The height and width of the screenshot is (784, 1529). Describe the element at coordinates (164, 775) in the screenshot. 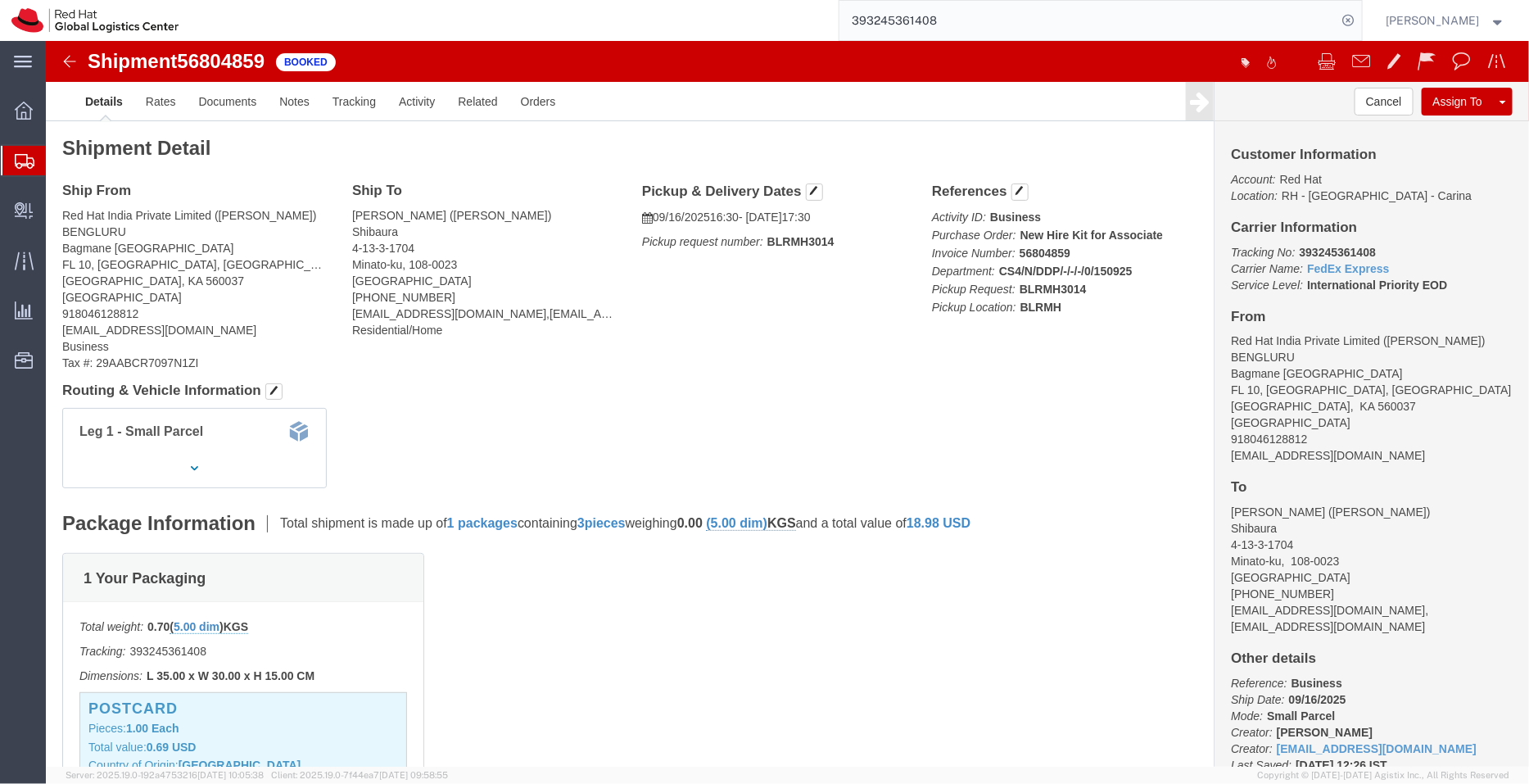

I see `span: Server: 2025.19.0-192a4753216` at that location.